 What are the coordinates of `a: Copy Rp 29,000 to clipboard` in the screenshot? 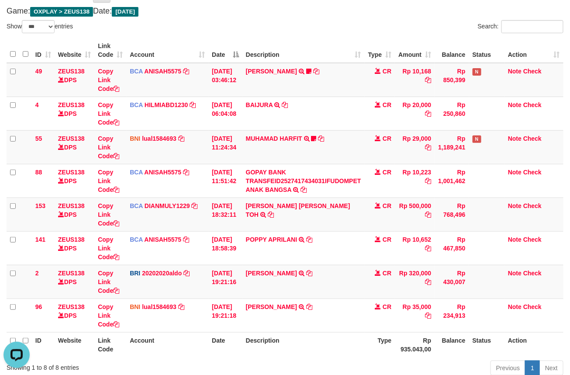 It's located at (428, 147).